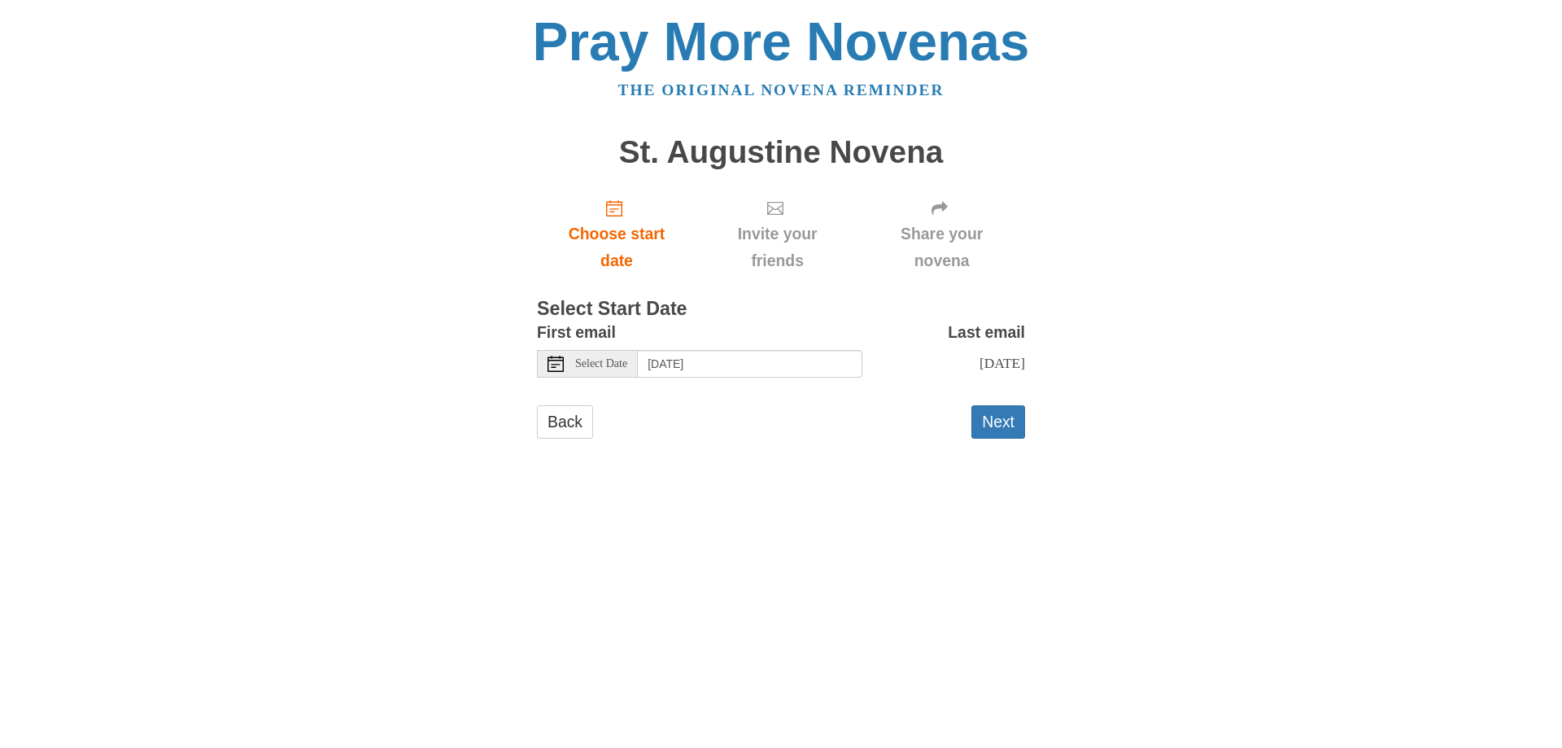  Describe the element at coordinates (617, 247) in the screenshot. I see `span: Choose start date` at that location.